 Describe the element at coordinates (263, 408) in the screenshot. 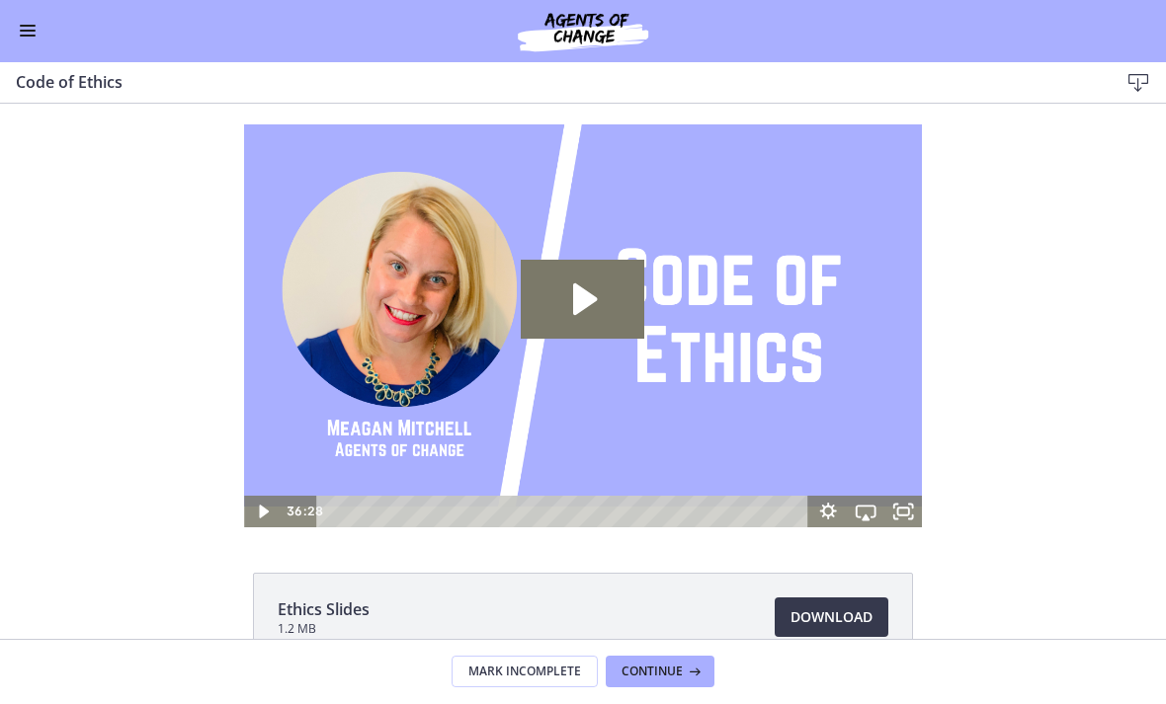

I see `button: Play Video` at that location.